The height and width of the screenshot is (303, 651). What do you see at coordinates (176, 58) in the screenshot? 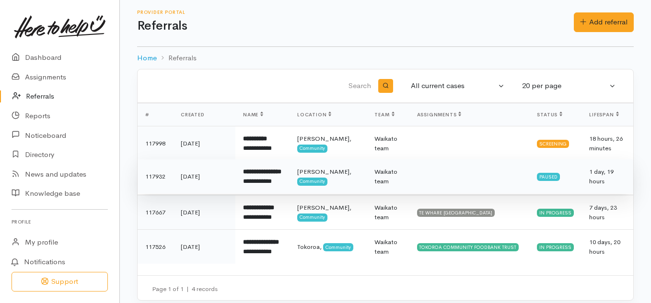
I see `li: Referrals` at bounding box center [176, 58].